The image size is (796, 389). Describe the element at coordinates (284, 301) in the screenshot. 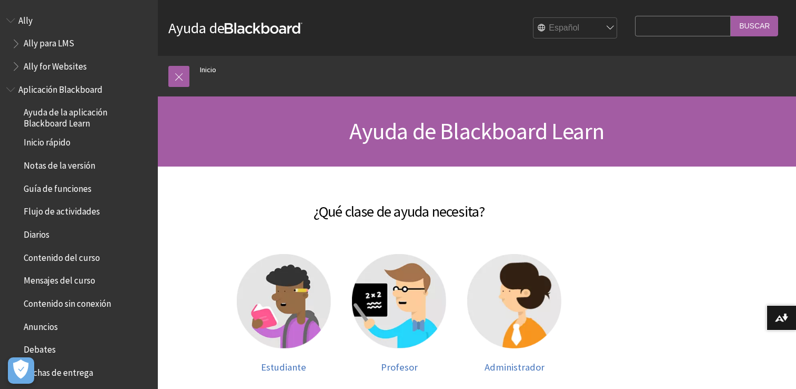

I see `img: Ayuda para el estudiante` at that location.